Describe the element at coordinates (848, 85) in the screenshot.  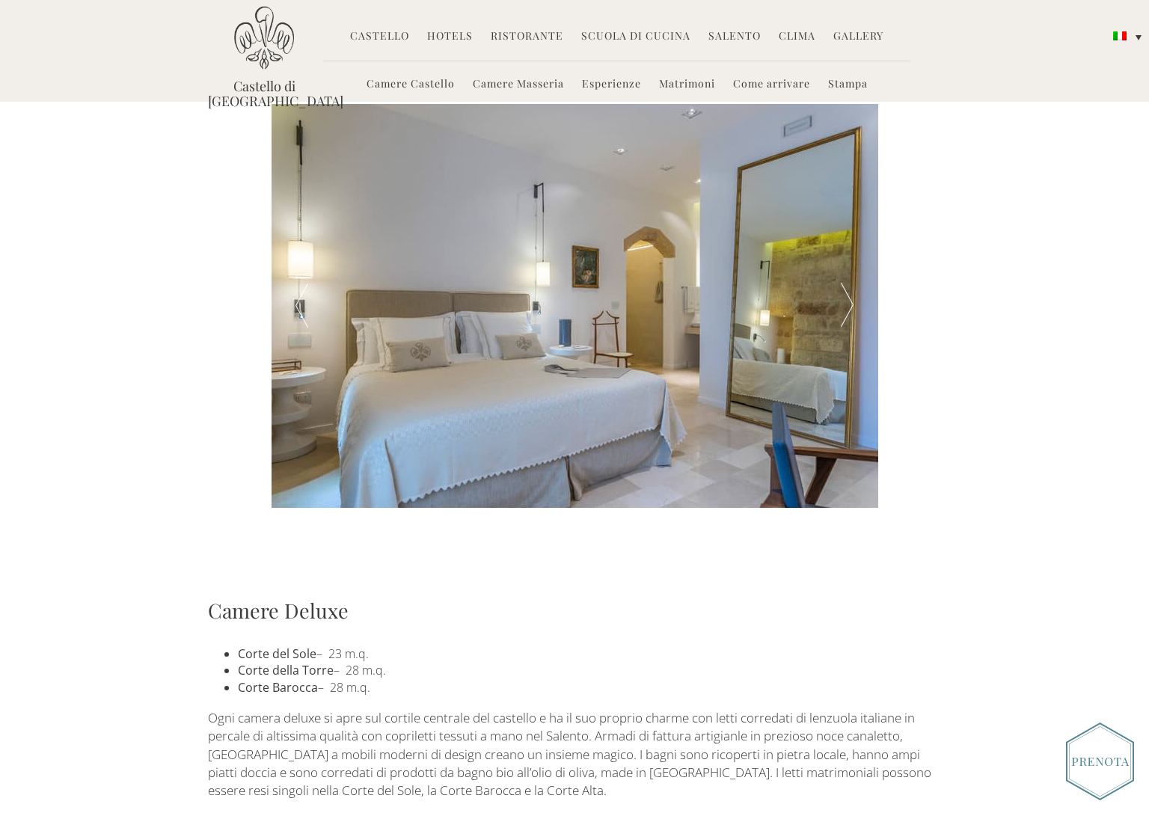
I see `a: Stampa` at that location.